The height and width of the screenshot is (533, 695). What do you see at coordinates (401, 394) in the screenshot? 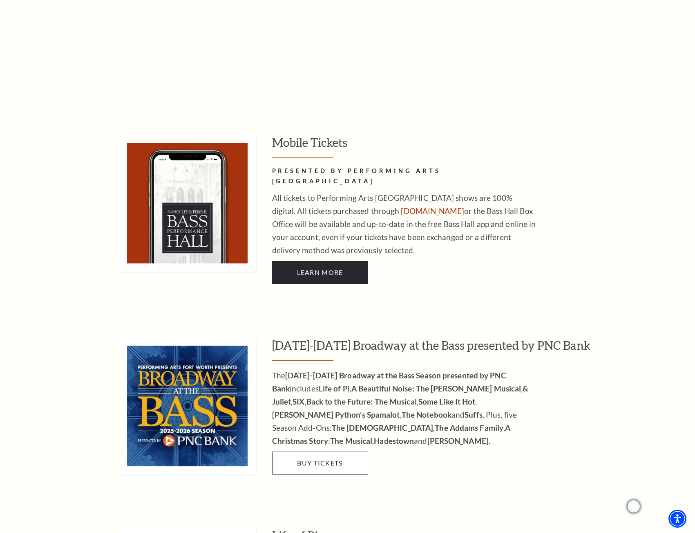
I see `strong: & Juliet` at bounding box center [401, 394].